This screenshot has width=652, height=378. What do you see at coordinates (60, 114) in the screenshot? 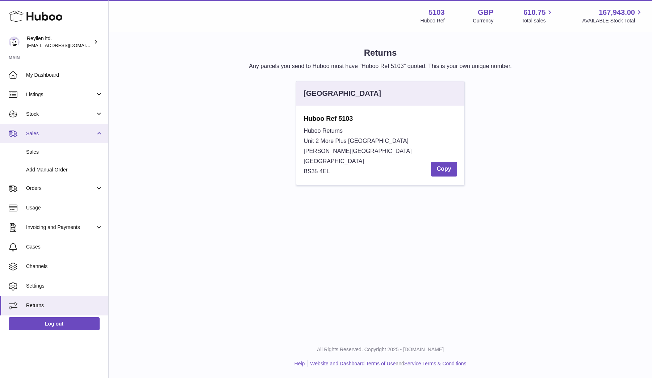
I see `span: Stock` at bounding box center [60, 114].